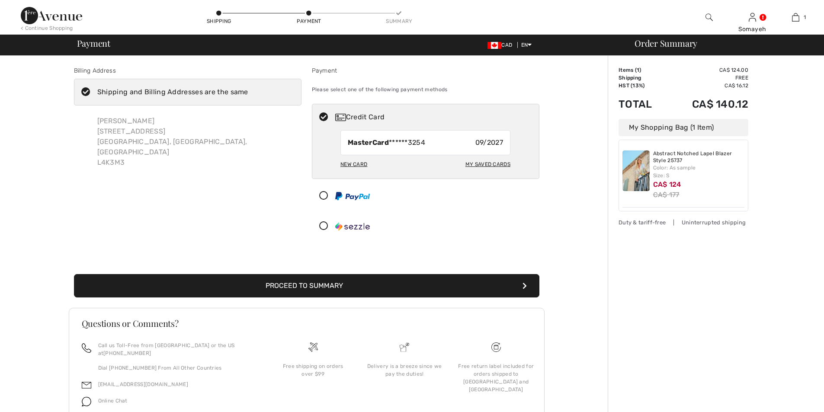  I want to click on div: Somayeh, so click(752, 29).